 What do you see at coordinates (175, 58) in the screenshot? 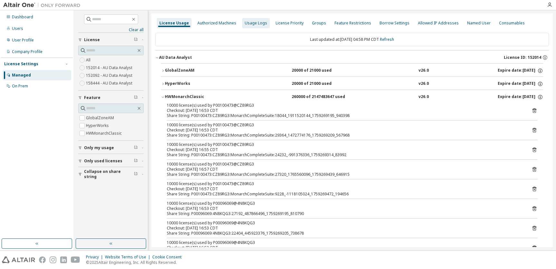
I see `div: AU Data Analyst` at bounding box center [175, 58].